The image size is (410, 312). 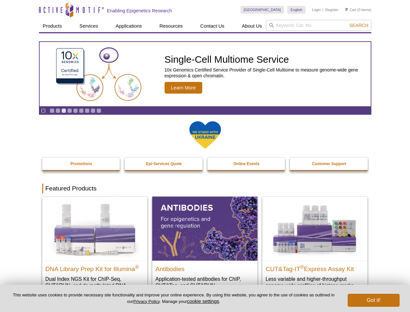 What do you see at coordinates (317, 10) in the screenshot?
I see `a: Login` at bounding box center [317, 10].